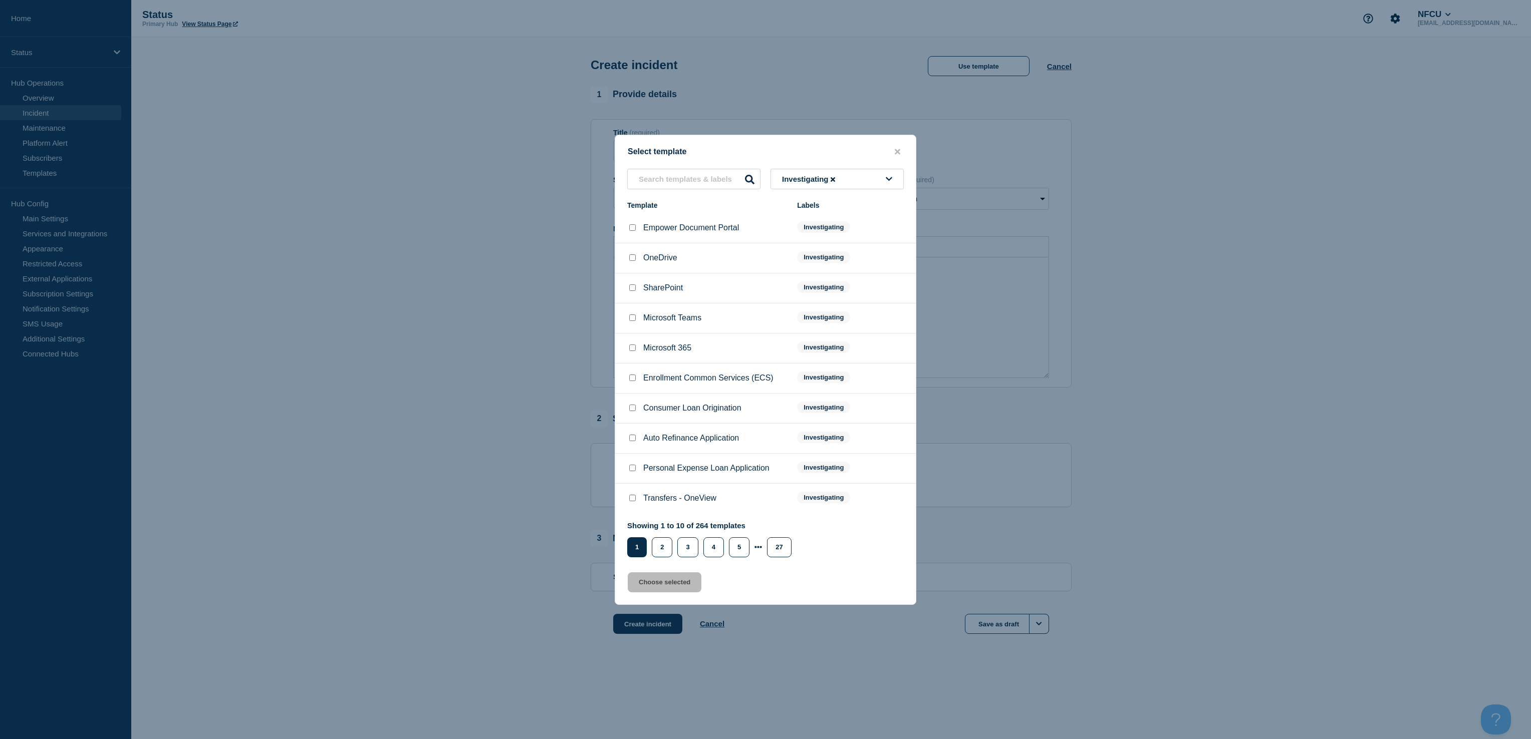 The height and width of the screenshot is (739, 1531). What do you see at coordinates (694, 179) in the screenshot?
I see `input: Search templates & labels` at bounding box center [694, 179].